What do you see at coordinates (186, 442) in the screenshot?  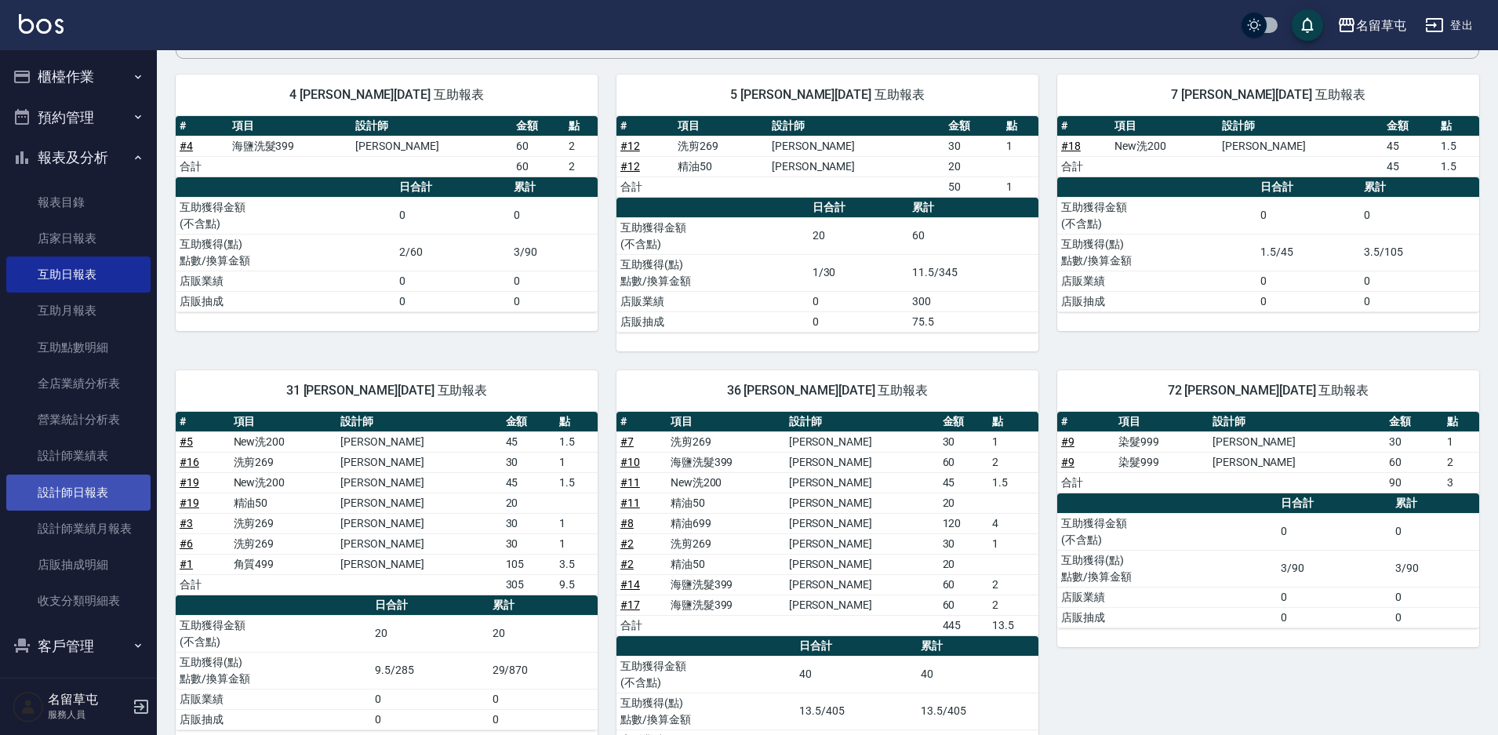 I see `a: #5` at bounding box center [186, 442].